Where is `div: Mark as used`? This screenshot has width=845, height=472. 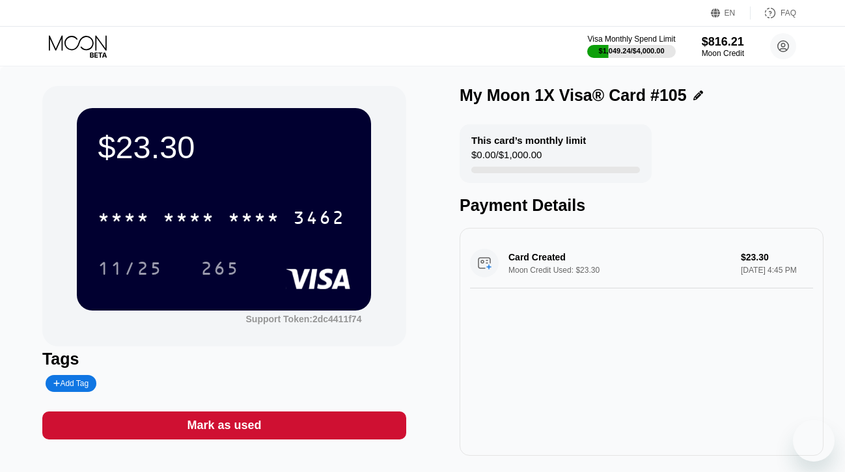
div: Mark as used is located at coordinates (224, 425).